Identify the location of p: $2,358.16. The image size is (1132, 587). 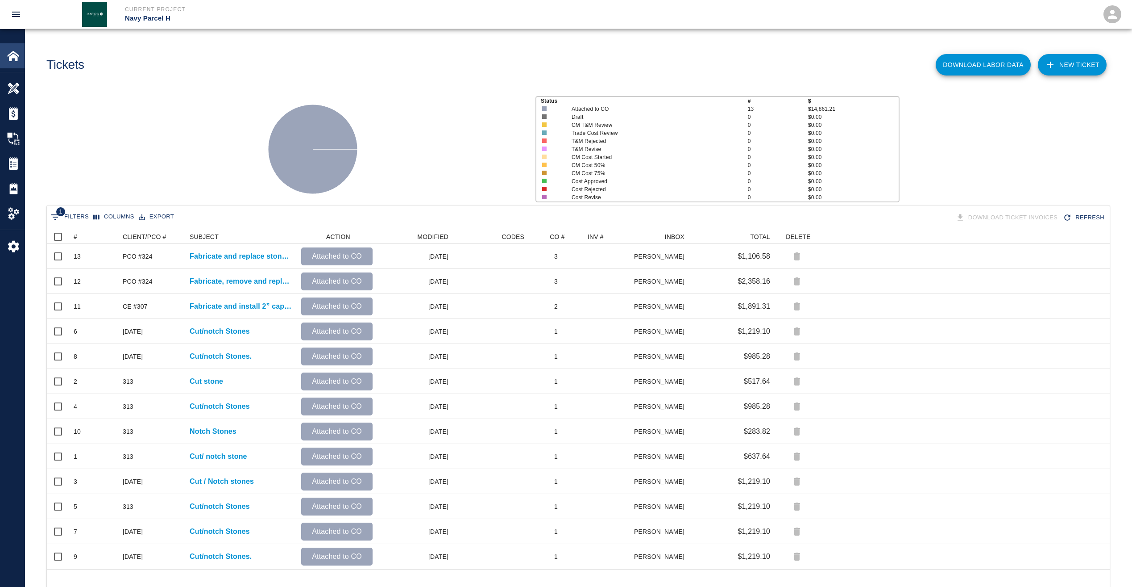
(754, 281).